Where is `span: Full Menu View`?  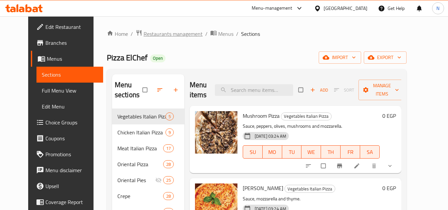
span: Full Menu View is located at coordinates (70, 90).